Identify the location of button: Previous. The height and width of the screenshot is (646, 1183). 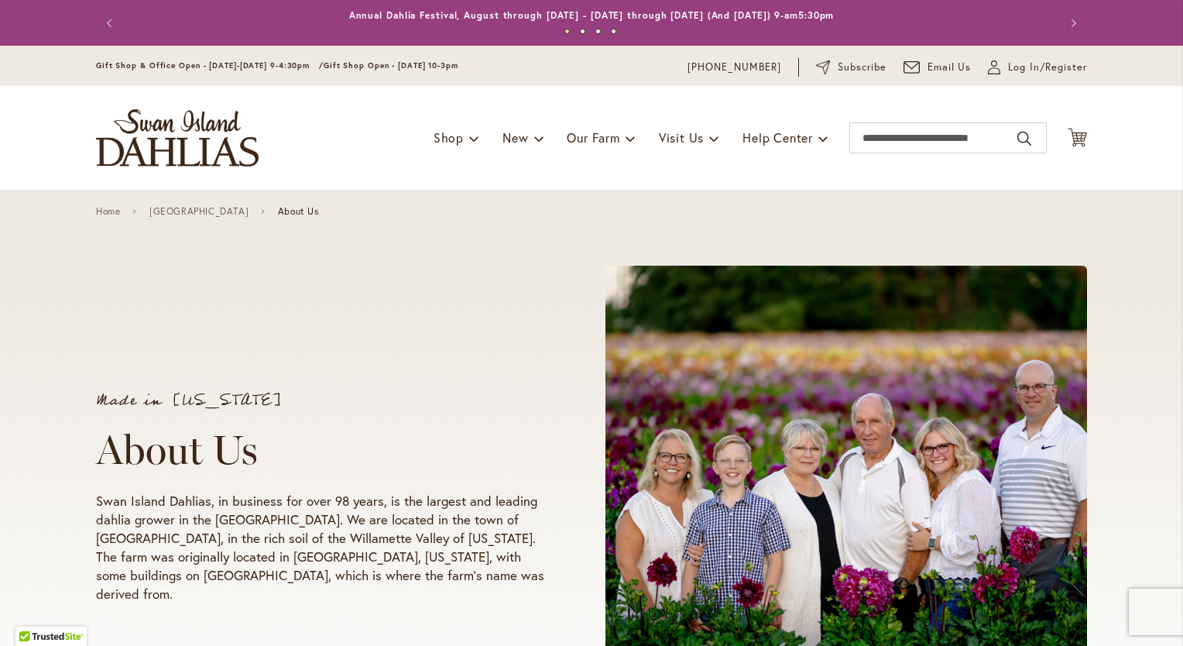
(111, 23).